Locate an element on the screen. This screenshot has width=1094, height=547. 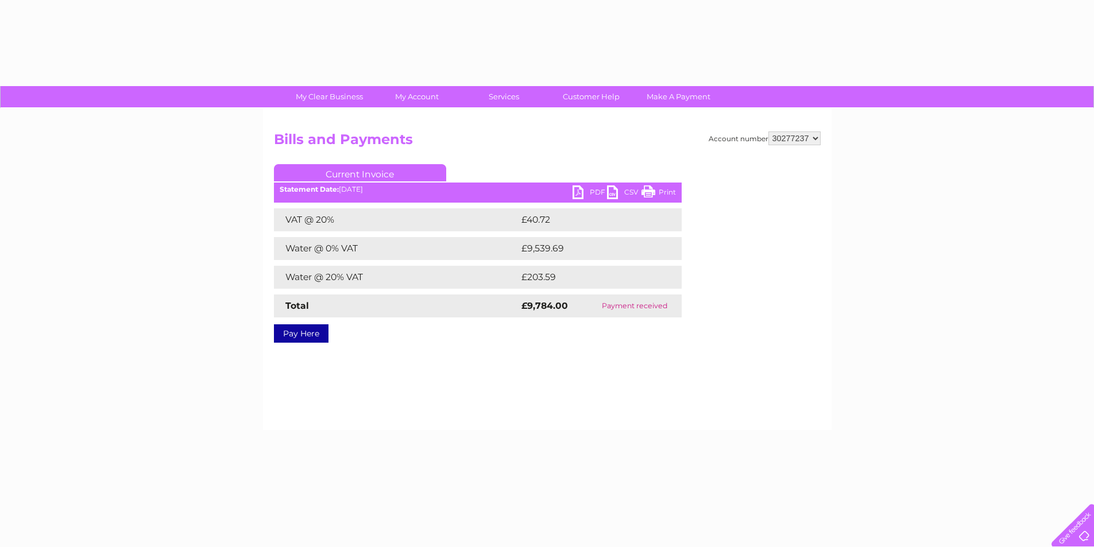
td: £40.72 is located at coordinates (588, 220).